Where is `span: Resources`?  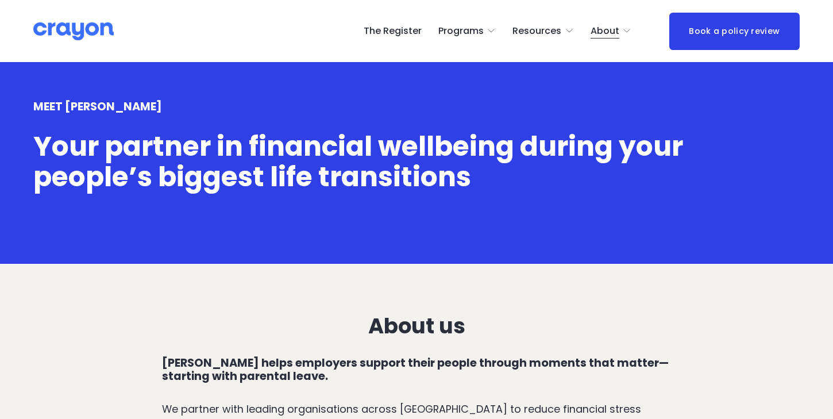
span: Resources is located at coordinates (537, 31).